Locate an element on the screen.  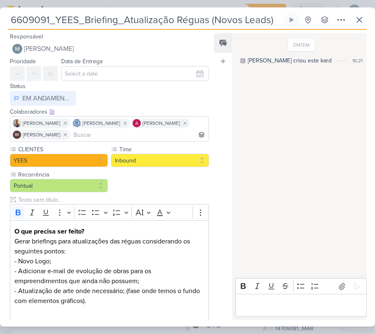
p: IM is located at coordinates (17, 135).